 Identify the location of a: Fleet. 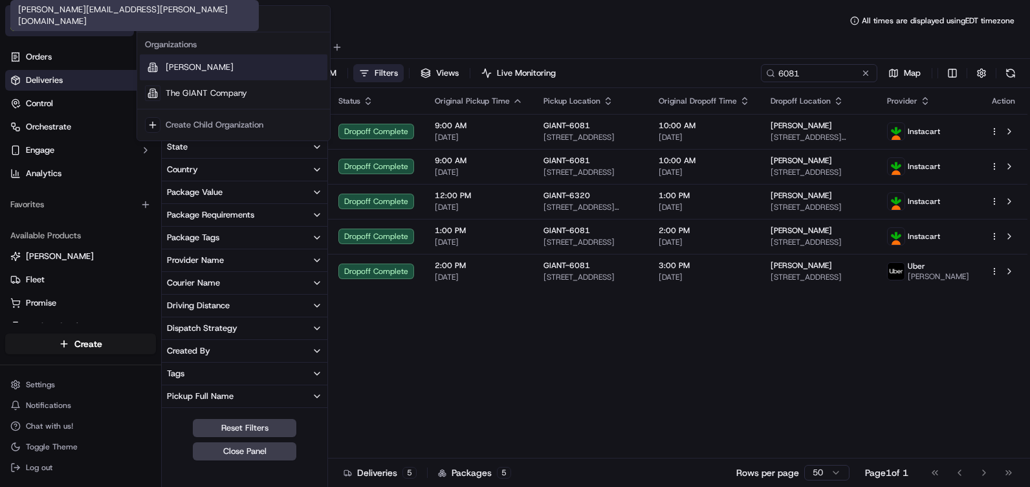
(80, 280).